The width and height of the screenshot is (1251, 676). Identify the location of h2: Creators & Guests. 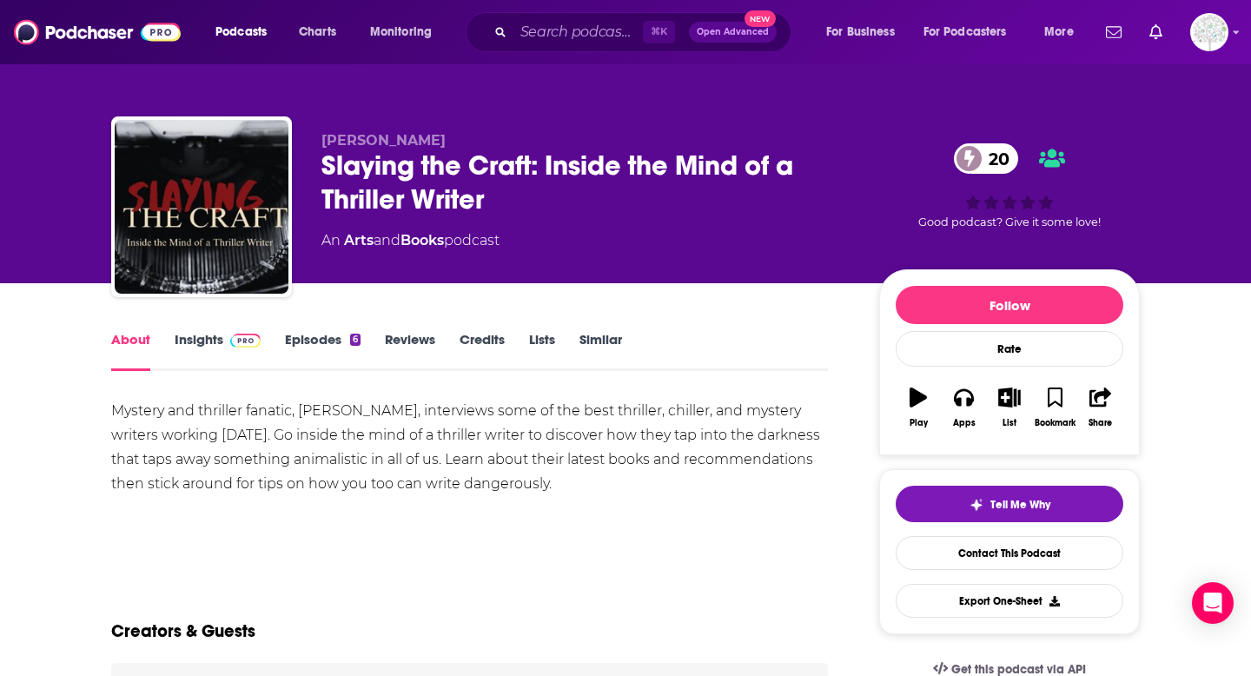
(183, 631).